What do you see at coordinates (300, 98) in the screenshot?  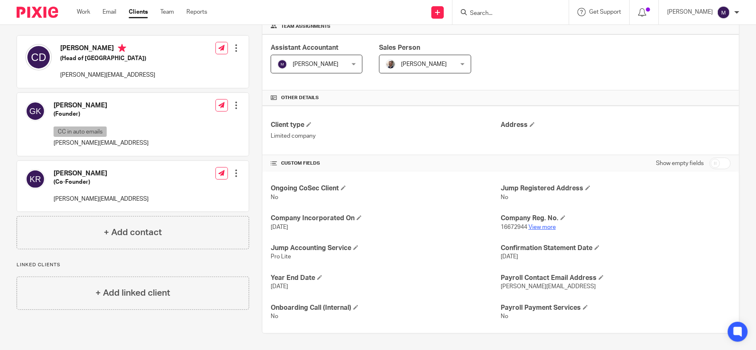 I see `span: Other details` at bounding box center [300, 98].